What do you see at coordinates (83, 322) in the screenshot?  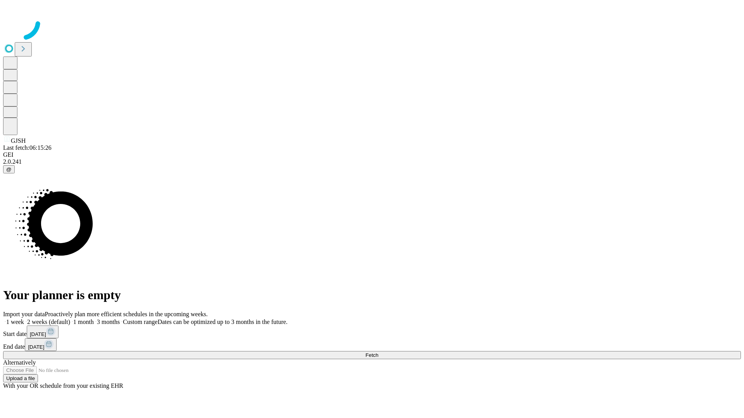 I see `span: 1 month` at bounding box center [83, 322].